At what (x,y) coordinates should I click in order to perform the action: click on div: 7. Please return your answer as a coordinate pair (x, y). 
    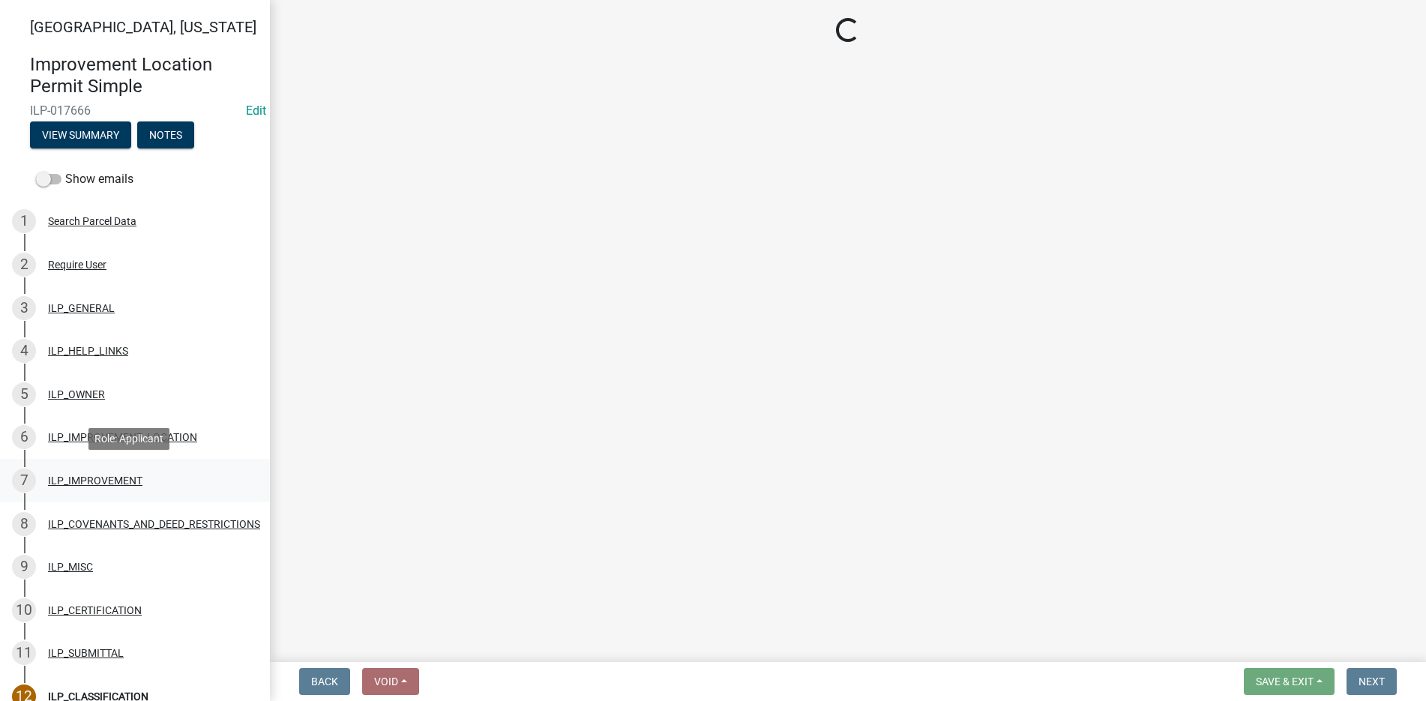
    Looking at the image, I should click on (24, 481).